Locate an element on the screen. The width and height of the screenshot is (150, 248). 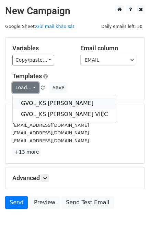
h5: Email column is located at coordinates (109, 48).